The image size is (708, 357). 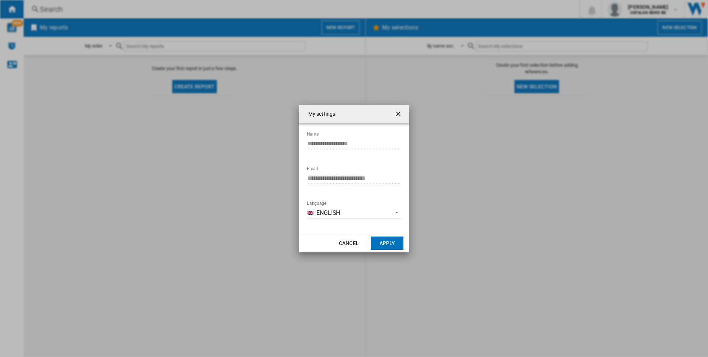 What do you see at coordinates (354, 213) in the screenshot?
I see `md-select: Language: English` at bounding box center [354, 213].